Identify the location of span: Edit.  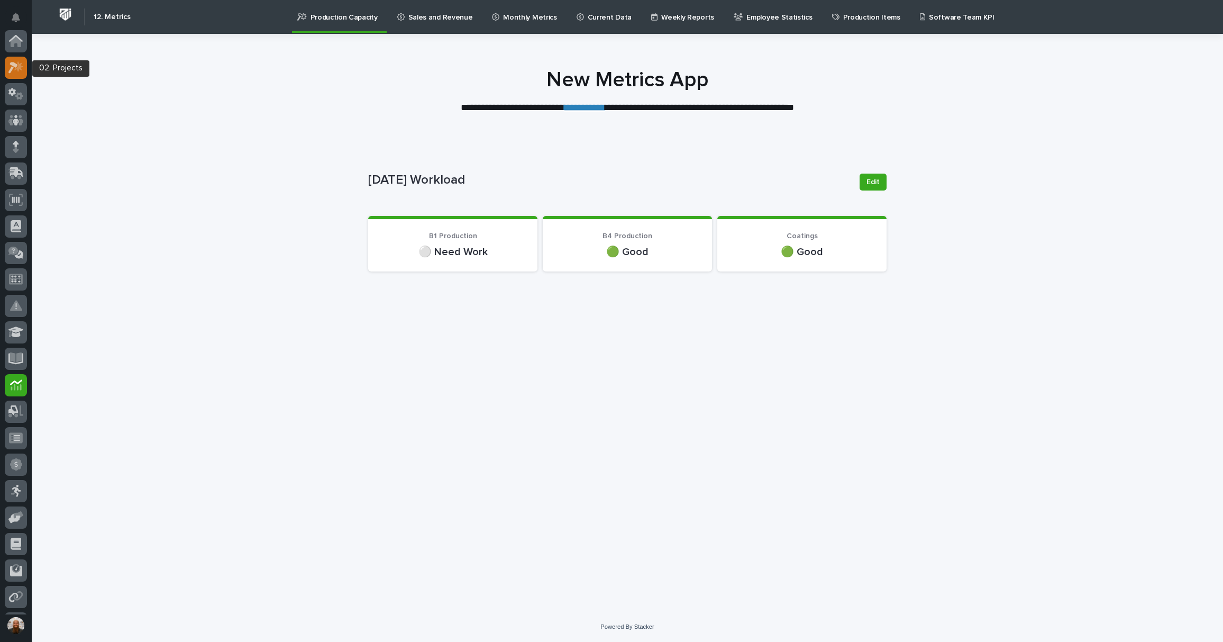
(873, 182).